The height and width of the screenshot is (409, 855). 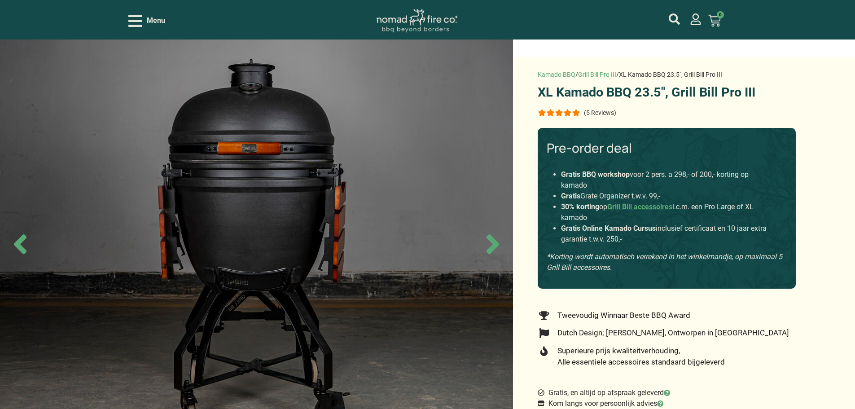 I want to click on span: Kom langs voor persoonlijk advies, so click(x=605, y=403).